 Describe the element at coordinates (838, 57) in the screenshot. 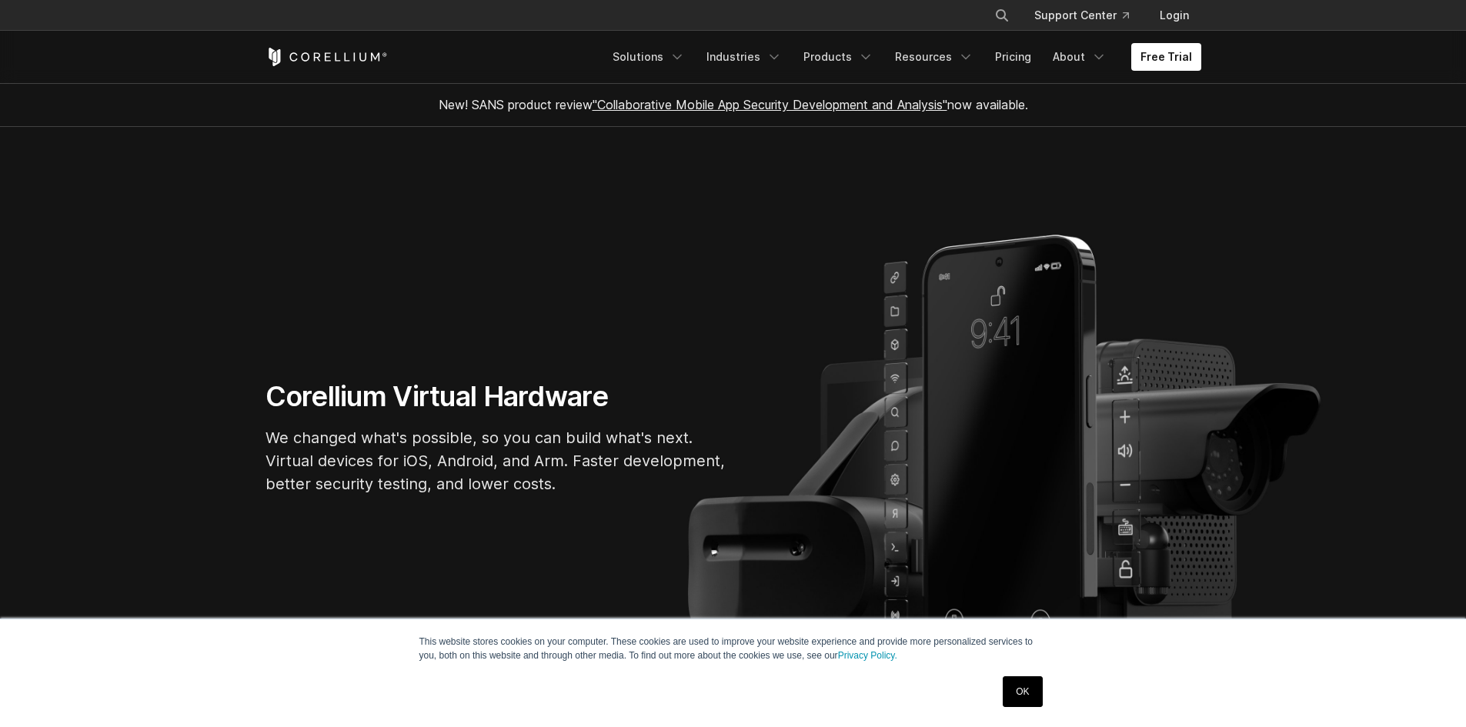

I see `a: Products` at that location.